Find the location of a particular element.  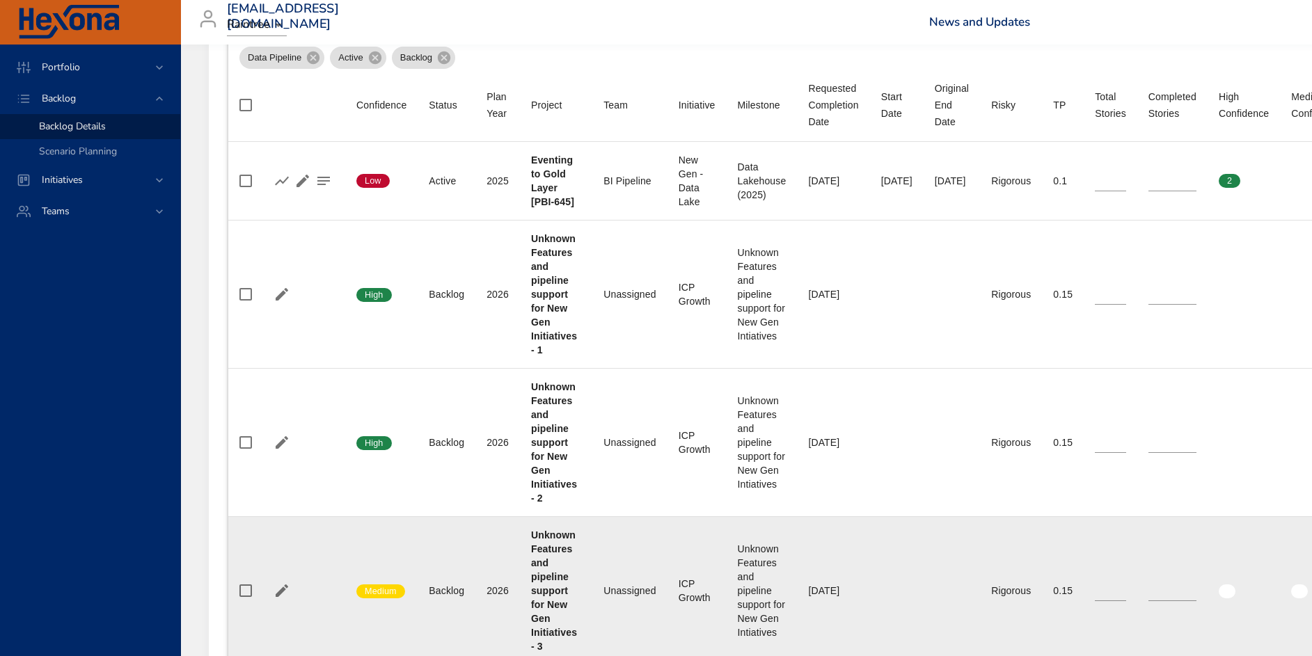

div: Risky is located at coordinates (1003, 105).